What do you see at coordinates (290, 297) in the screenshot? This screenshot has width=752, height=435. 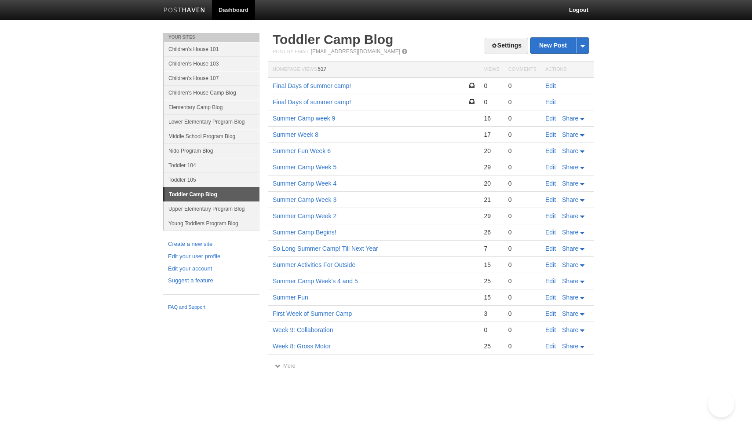 I see `a: Summer Fun` at bounding box center [290, 297].